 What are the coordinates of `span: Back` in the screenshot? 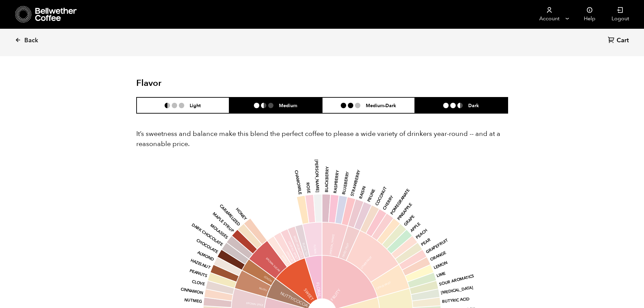 It's located at (31, 41).